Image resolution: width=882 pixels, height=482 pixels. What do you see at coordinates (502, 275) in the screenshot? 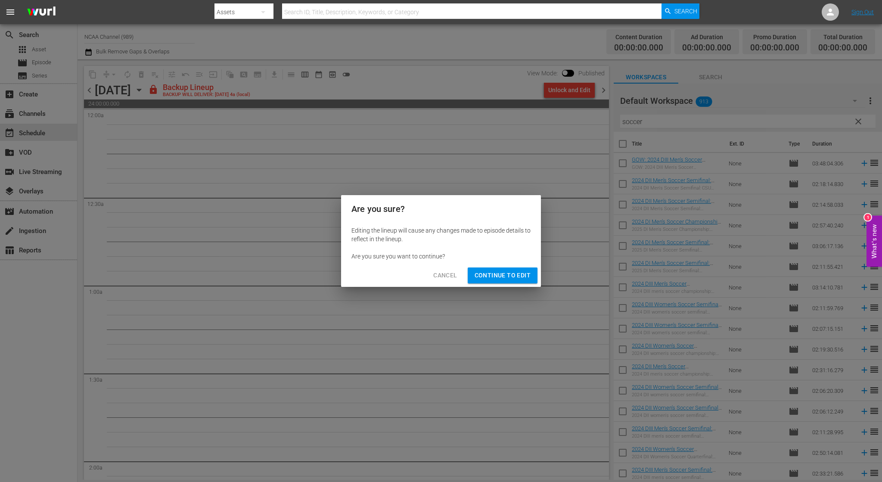
I see `span: Continue to Edit` at bounding box center [502, 275].